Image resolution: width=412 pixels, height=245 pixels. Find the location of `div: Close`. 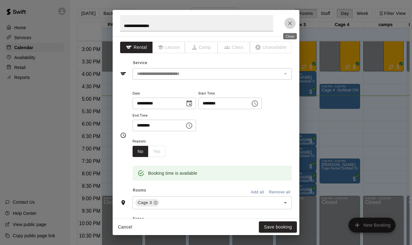

div: Close is located at coordinates (290, 36).